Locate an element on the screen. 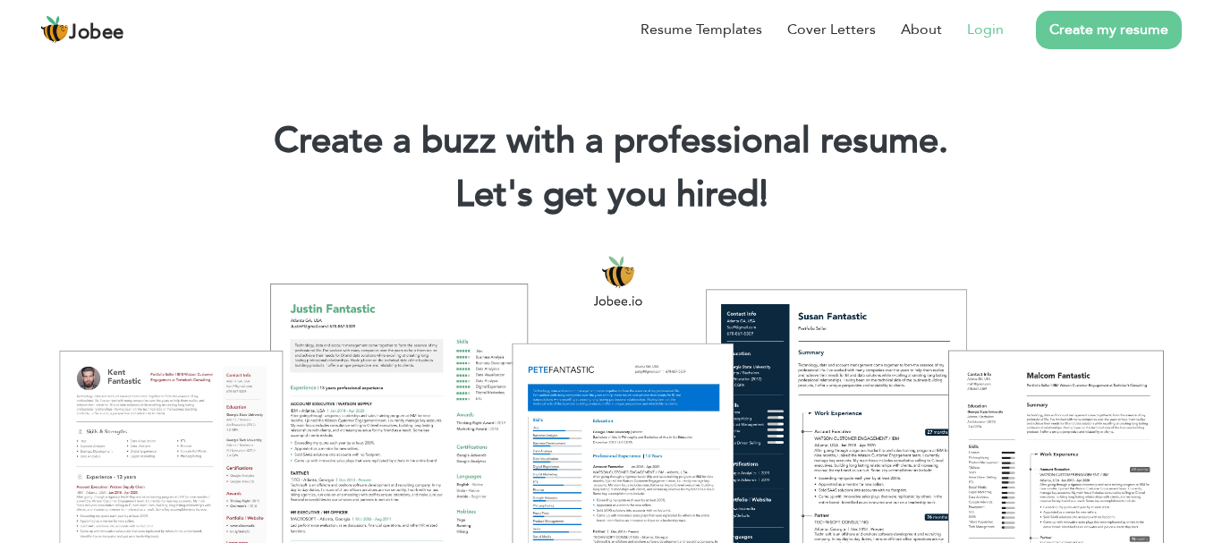 Image resolution: width=1222 pixels, height=543 pixels. span: Jobee is located at coordinates (97, 33).